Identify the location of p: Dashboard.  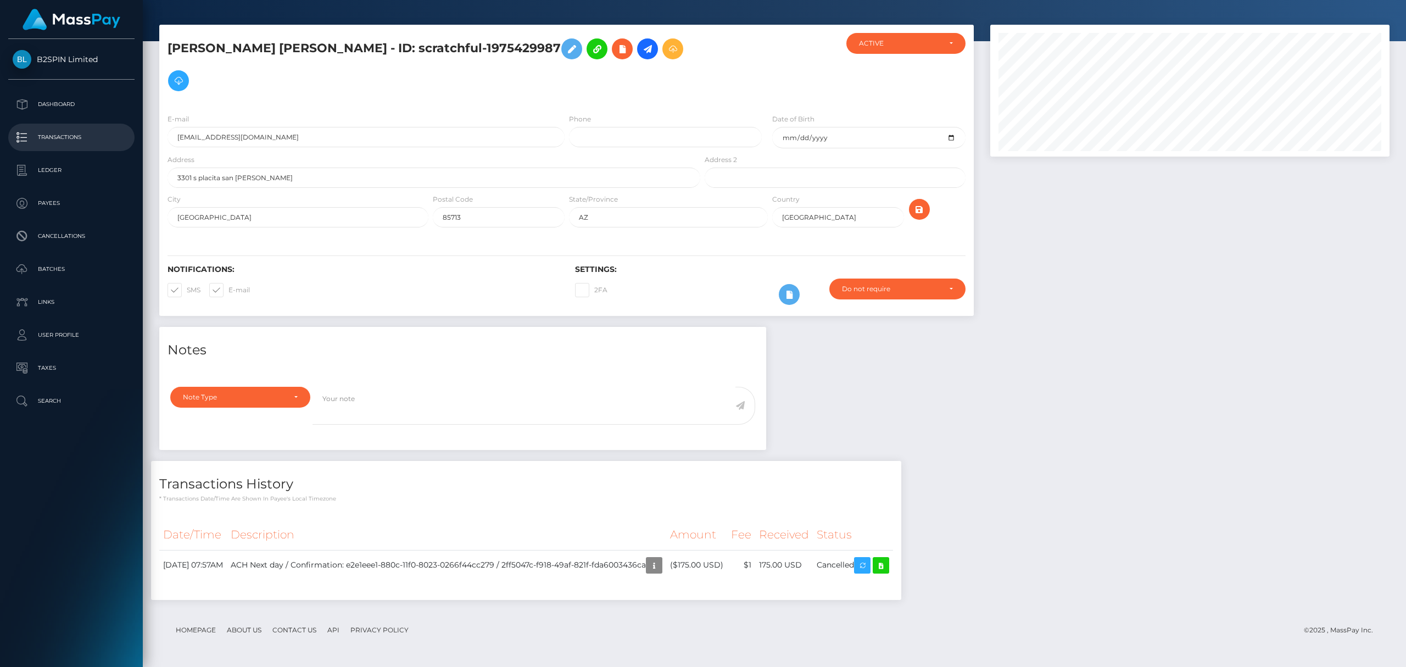
(71, 104).